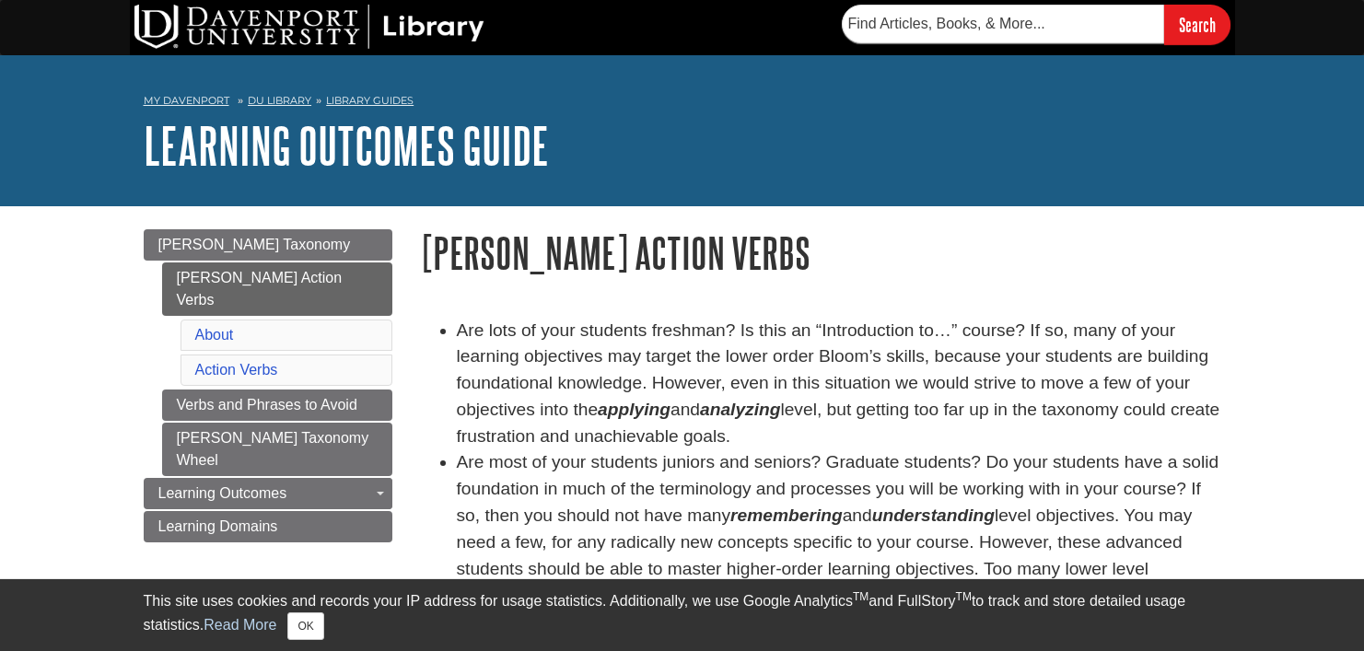  Describe the element at coordinates (346, 146) in the screenshot. I see `a: Learning Outcomes Guide` at that location.